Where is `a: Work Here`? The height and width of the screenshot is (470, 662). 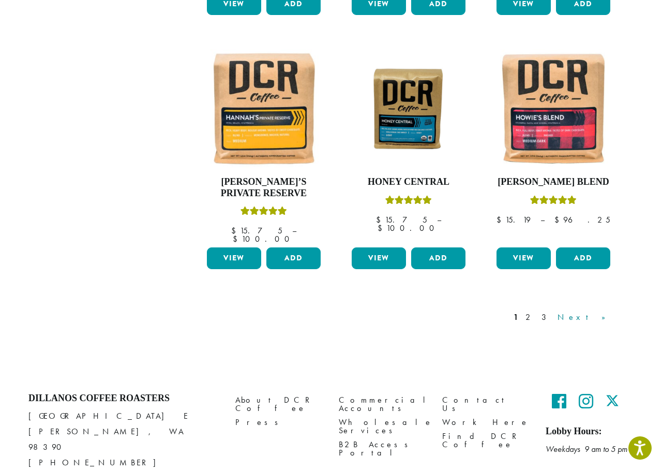
a: Work Here is located at coordinates (486, 421).